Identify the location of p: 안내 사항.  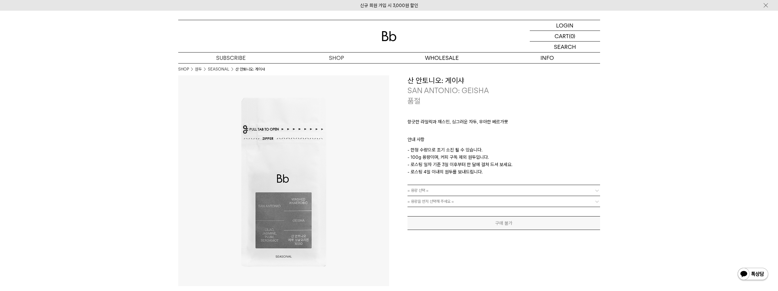
(504, 141).